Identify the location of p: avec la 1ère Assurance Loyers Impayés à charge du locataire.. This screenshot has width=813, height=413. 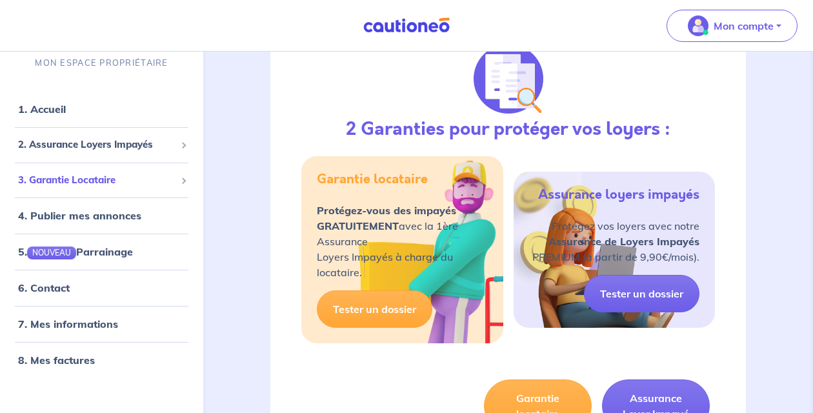
(402, 241).